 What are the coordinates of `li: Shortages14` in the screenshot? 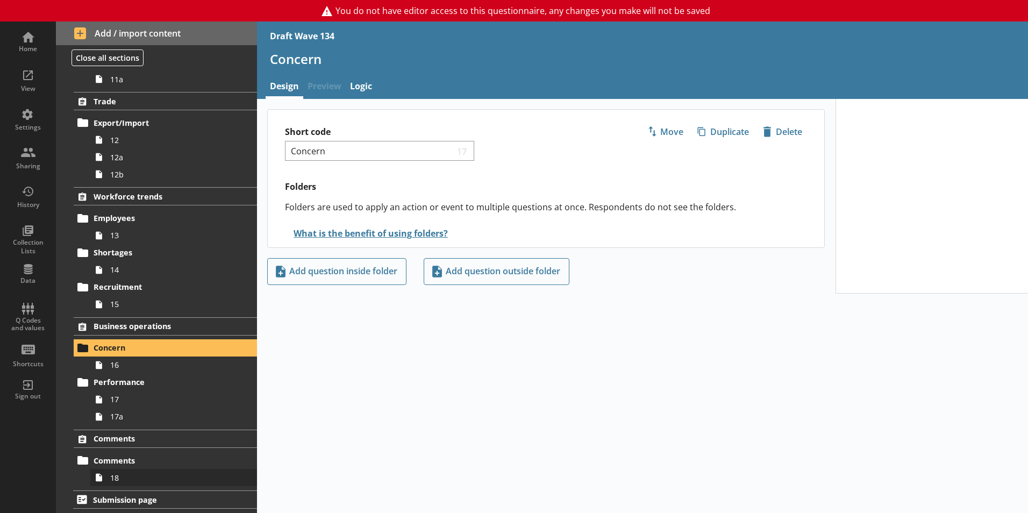 It's located at (168, 261).